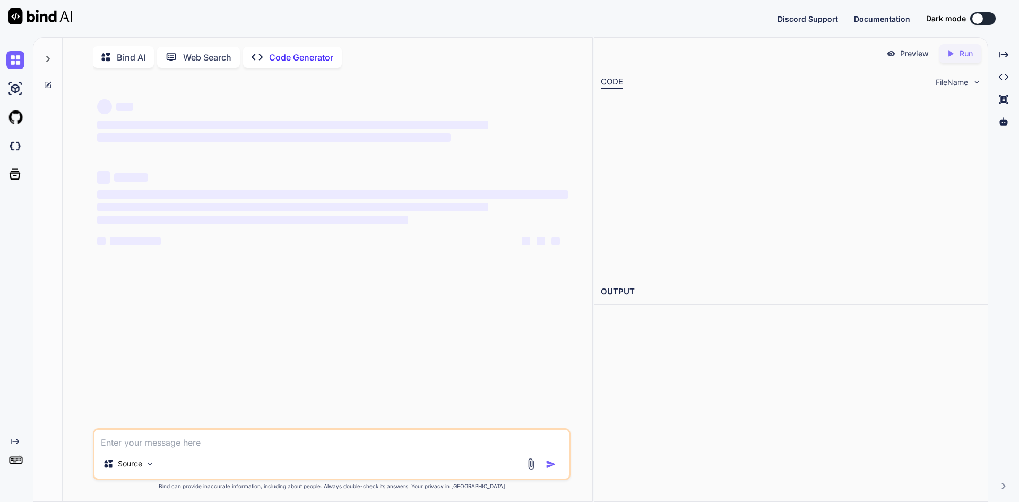  What do you see at coordinates (301, 57) in the screenshot?
I see `p: Code Generator` at bounding box center [301, 57].